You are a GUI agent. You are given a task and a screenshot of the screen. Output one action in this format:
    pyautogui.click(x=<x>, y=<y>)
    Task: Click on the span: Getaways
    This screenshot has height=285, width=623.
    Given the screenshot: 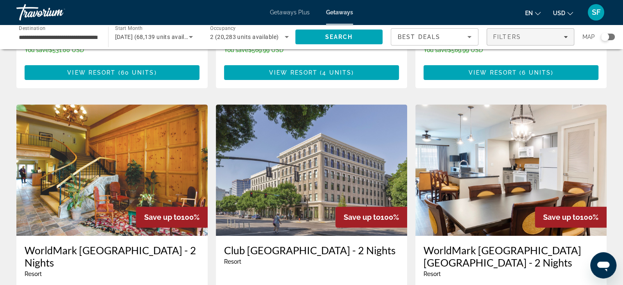 What is the action you would take?
    pyautogui.click(x=340, y=12)
    